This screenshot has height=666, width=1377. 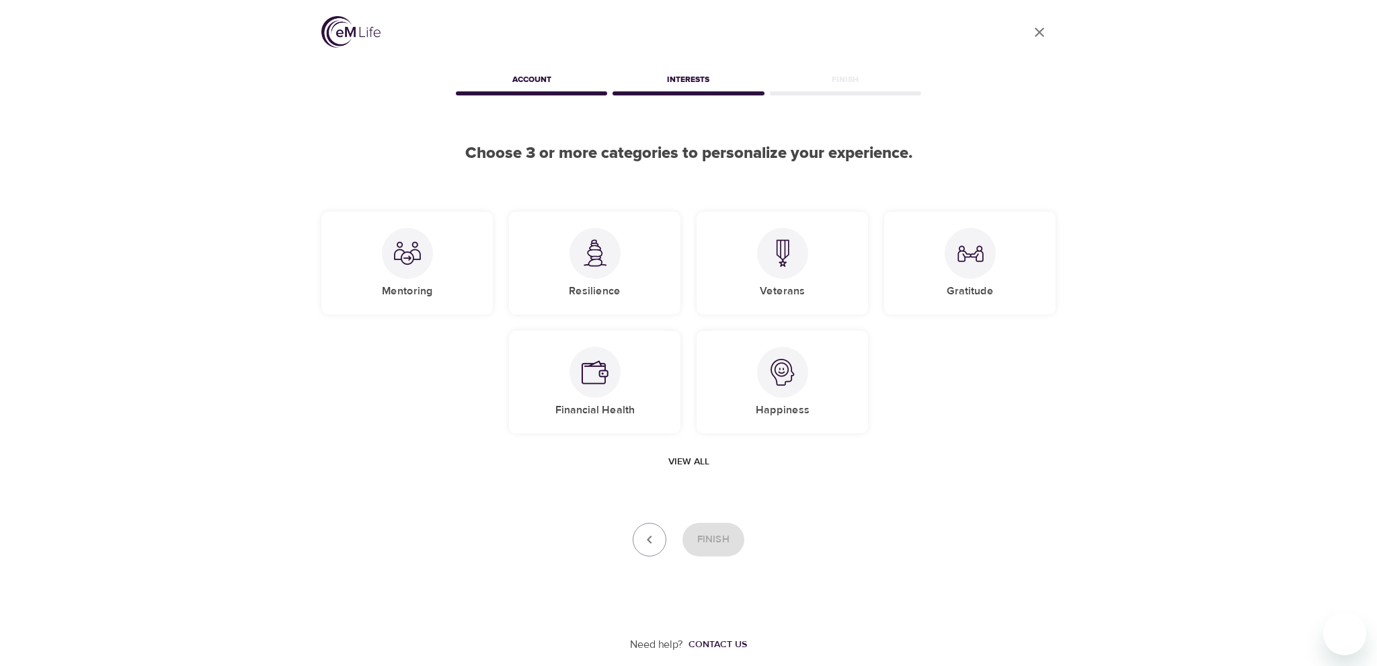 I want to click on div: VeteransVeterans, so click(x=782, y=263).